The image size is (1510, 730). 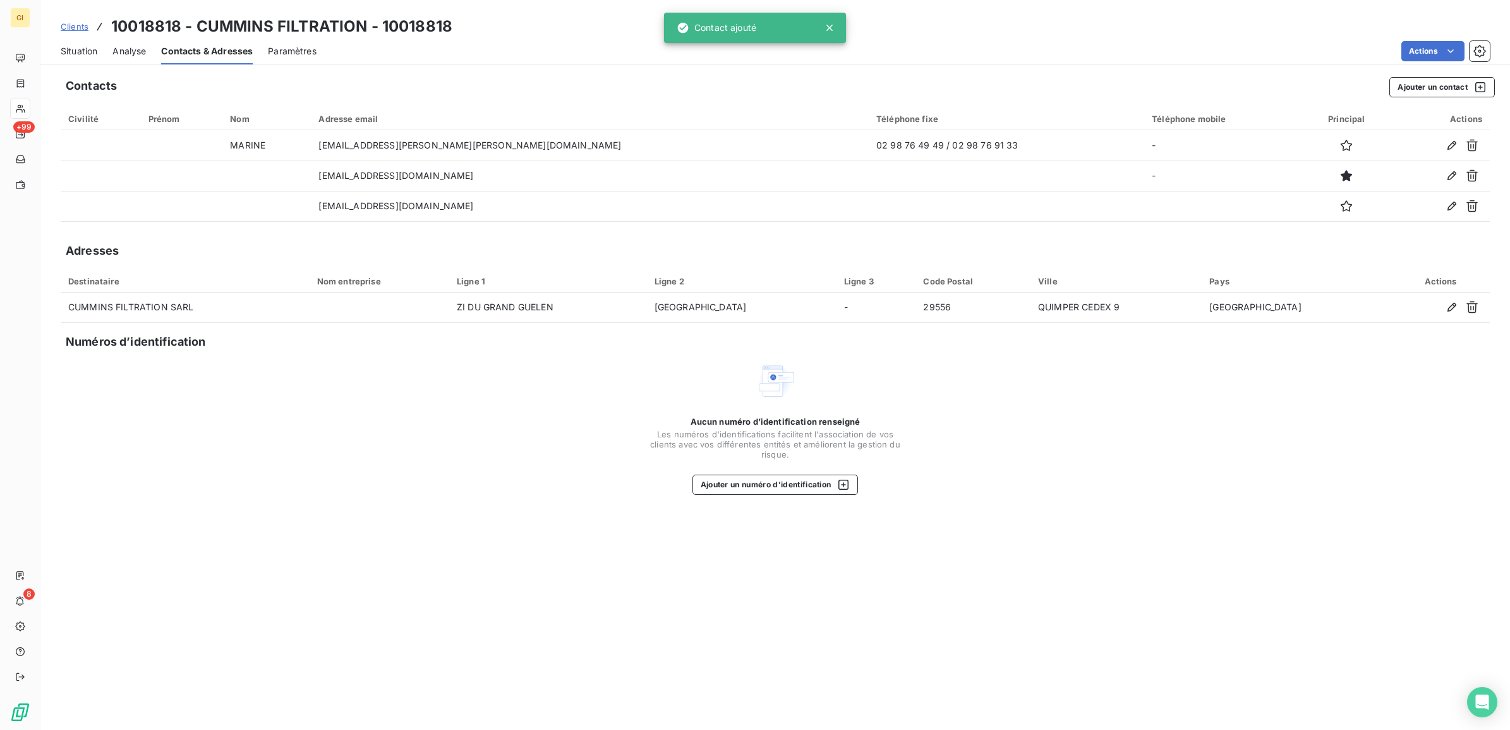 I want to click on div: Contact ajouté, so click(x=716, y=28).